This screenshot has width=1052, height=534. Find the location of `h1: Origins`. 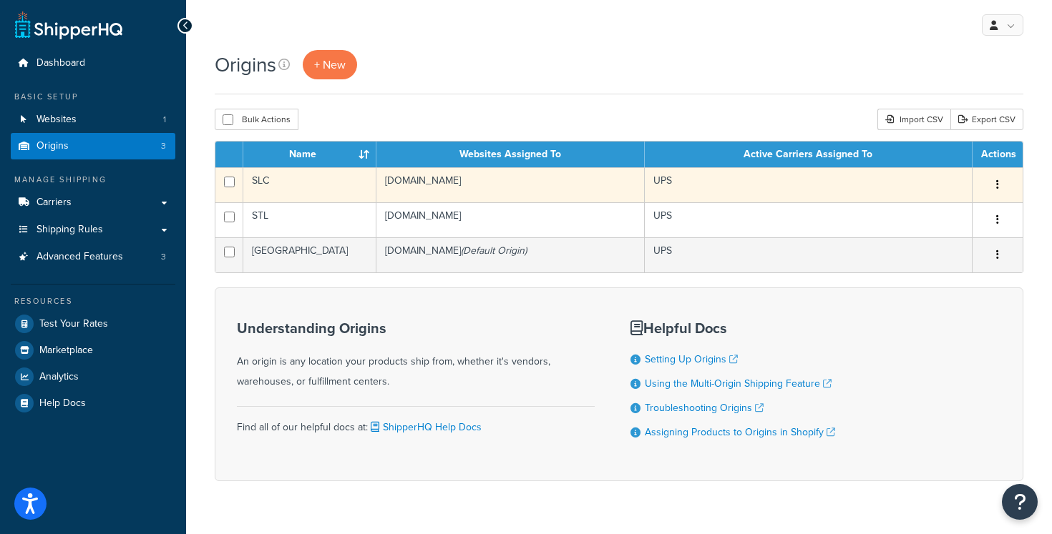

h1: Origins is located at coordinates (245, 64).